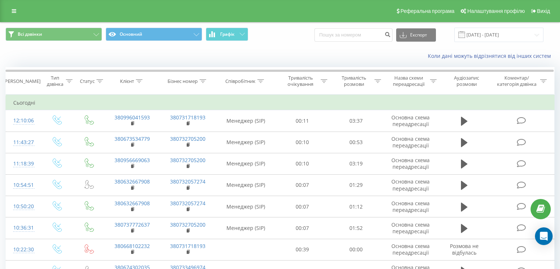 The image size is (560, 269). I want to click on button: Всі дзвінки, so click(54, 34).